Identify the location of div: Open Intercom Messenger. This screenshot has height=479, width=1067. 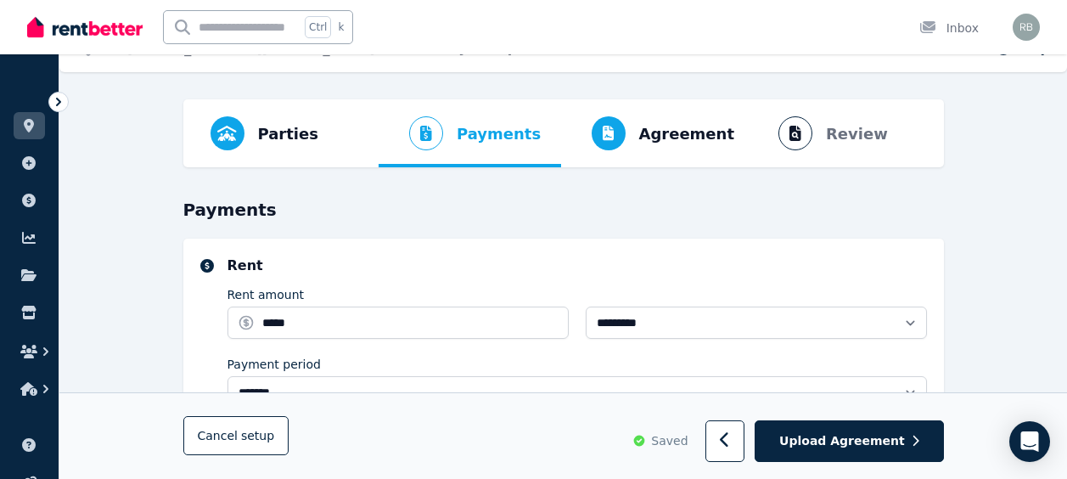
(1030, 441).